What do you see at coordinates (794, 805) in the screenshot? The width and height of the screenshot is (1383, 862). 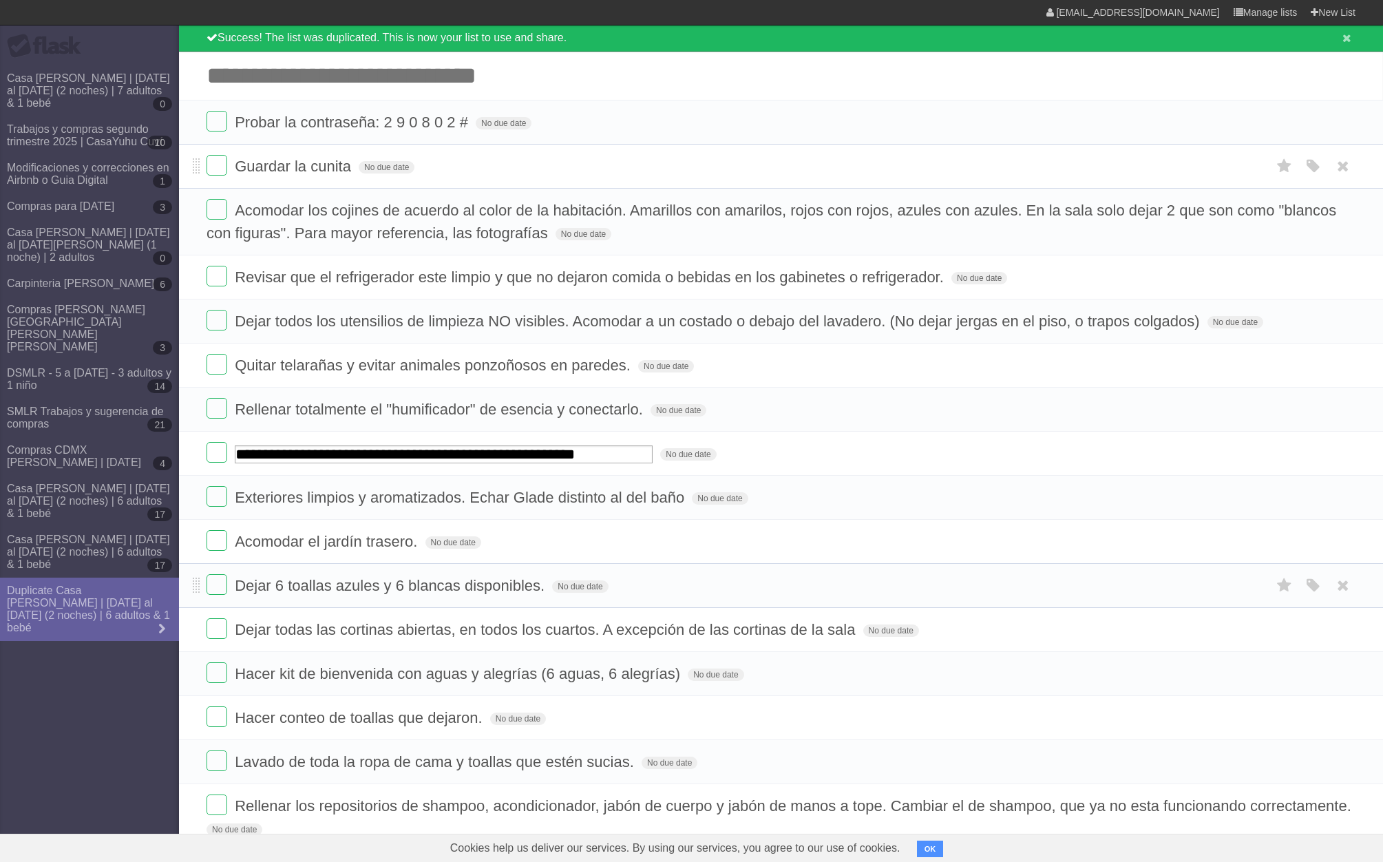 I see `span: Rellenar los repositorios de shampoo, acondicionador, jabón de cuerpo y jabón de manos a tope. Ca...` at bounding box center [794, 805].